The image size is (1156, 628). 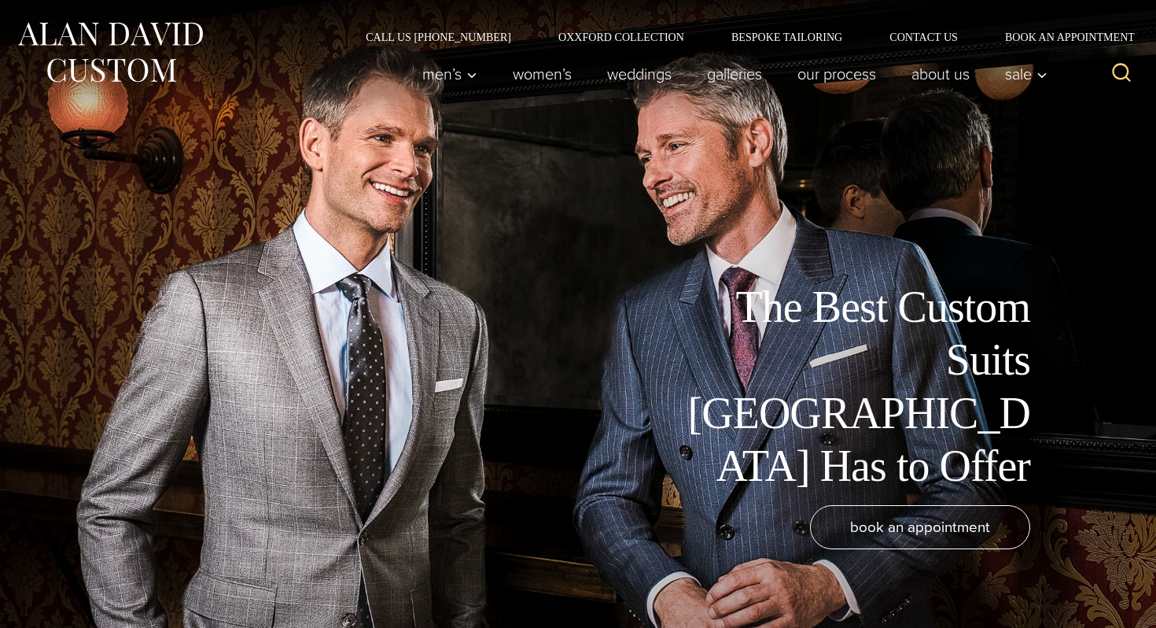 I want to click on span: Sale, so click(x=1026, y=74).